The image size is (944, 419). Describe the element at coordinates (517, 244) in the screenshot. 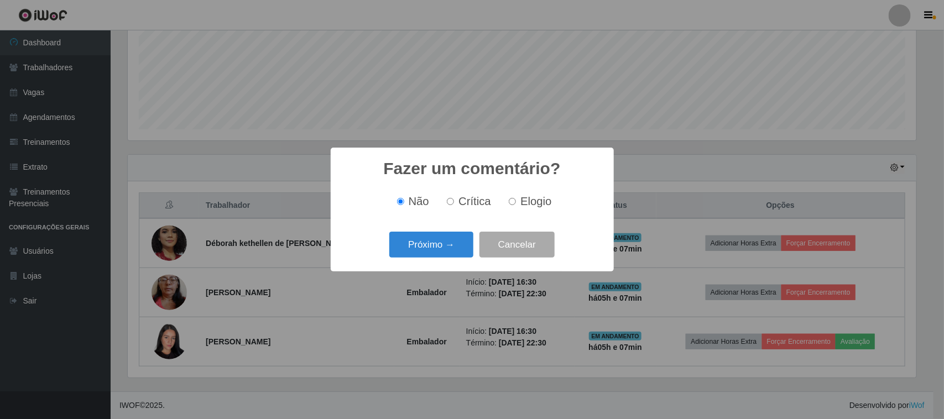

I see `button: Cancelar` at that location.